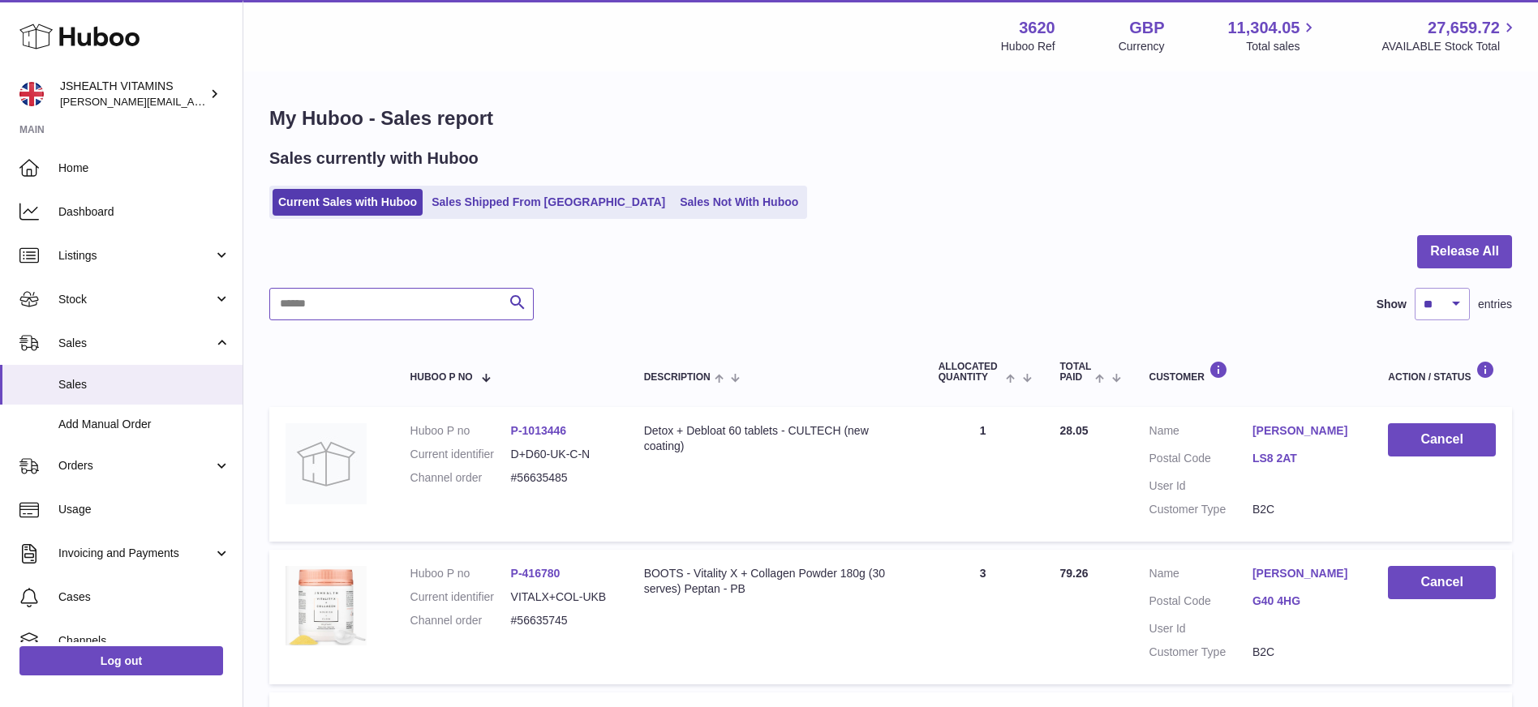 This screenshot has height=707, width=1538. Describe the element at coordinates (561, 454) in the screenshot. I see `dd: D+D60-UK-C-N` at that location.